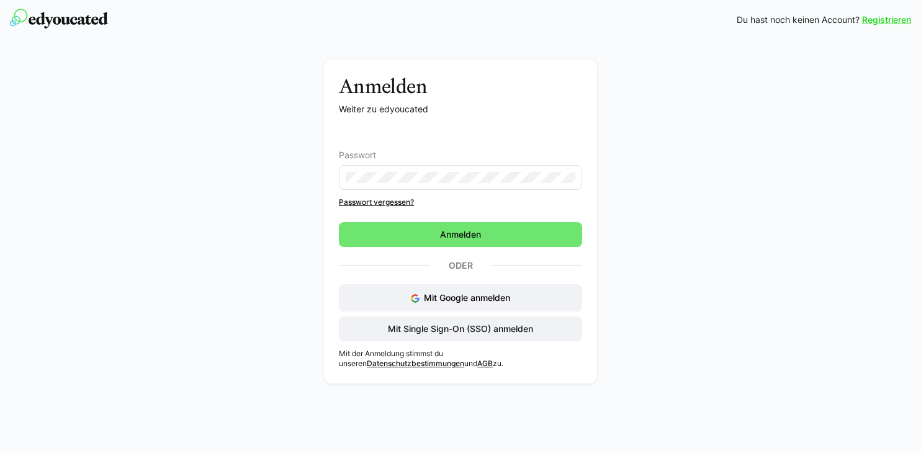 This screenshot has width=921, height=453. I want to click on a: Registrieren, so click(886, 20).